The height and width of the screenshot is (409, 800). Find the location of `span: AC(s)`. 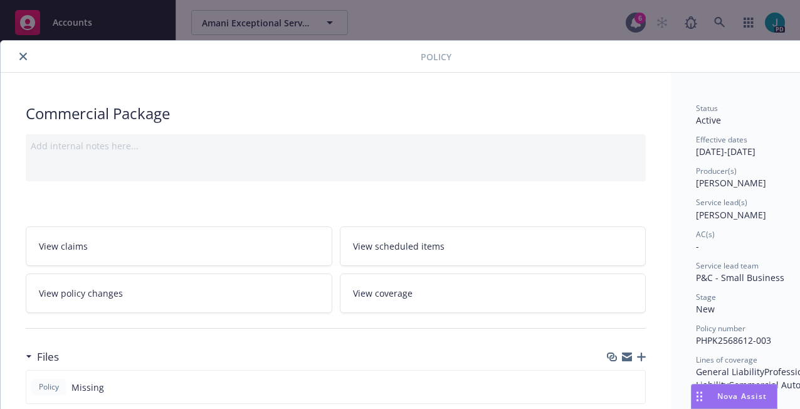

span: AC(s) is located at coordinates (705, 234).